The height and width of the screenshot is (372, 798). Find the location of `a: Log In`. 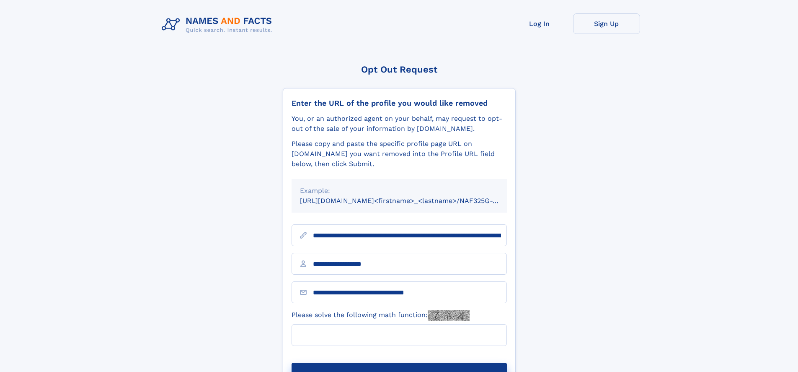

a: Log In is located at coordinates (540, 23).